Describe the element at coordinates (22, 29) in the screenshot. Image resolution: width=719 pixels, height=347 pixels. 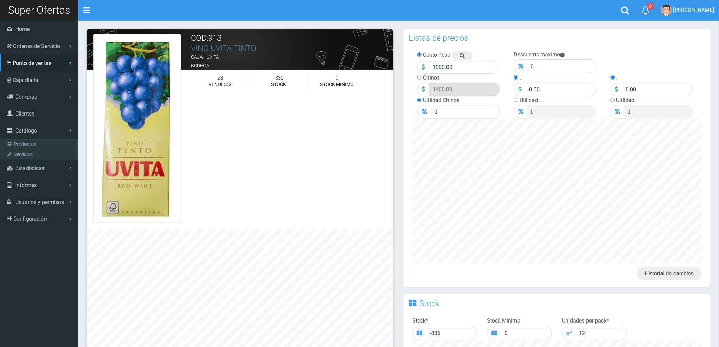
I see `span: Home` at that location.